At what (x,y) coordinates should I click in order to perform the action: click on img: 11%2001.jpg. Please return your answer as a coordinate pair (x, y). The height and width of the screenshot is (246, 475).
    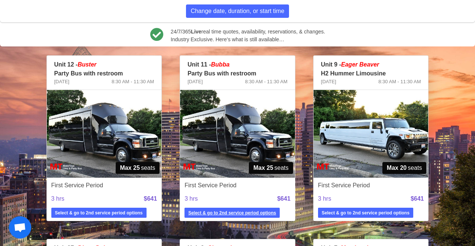
    Looking at the image, I should click on (237, 134).